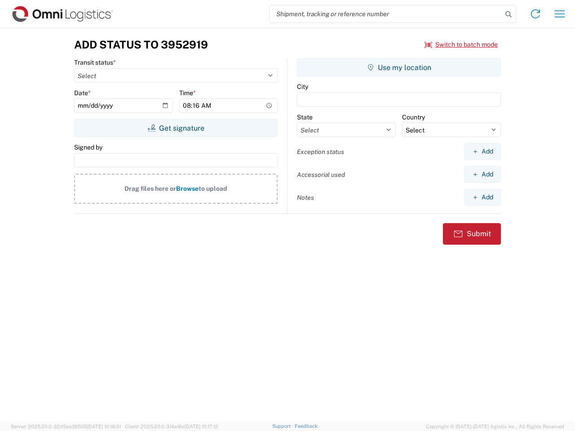 The image size is (575, 431). What do you see at coordinates (302, 87) in the screenshot?
I see `label: City` at bounding box center [302, 87].